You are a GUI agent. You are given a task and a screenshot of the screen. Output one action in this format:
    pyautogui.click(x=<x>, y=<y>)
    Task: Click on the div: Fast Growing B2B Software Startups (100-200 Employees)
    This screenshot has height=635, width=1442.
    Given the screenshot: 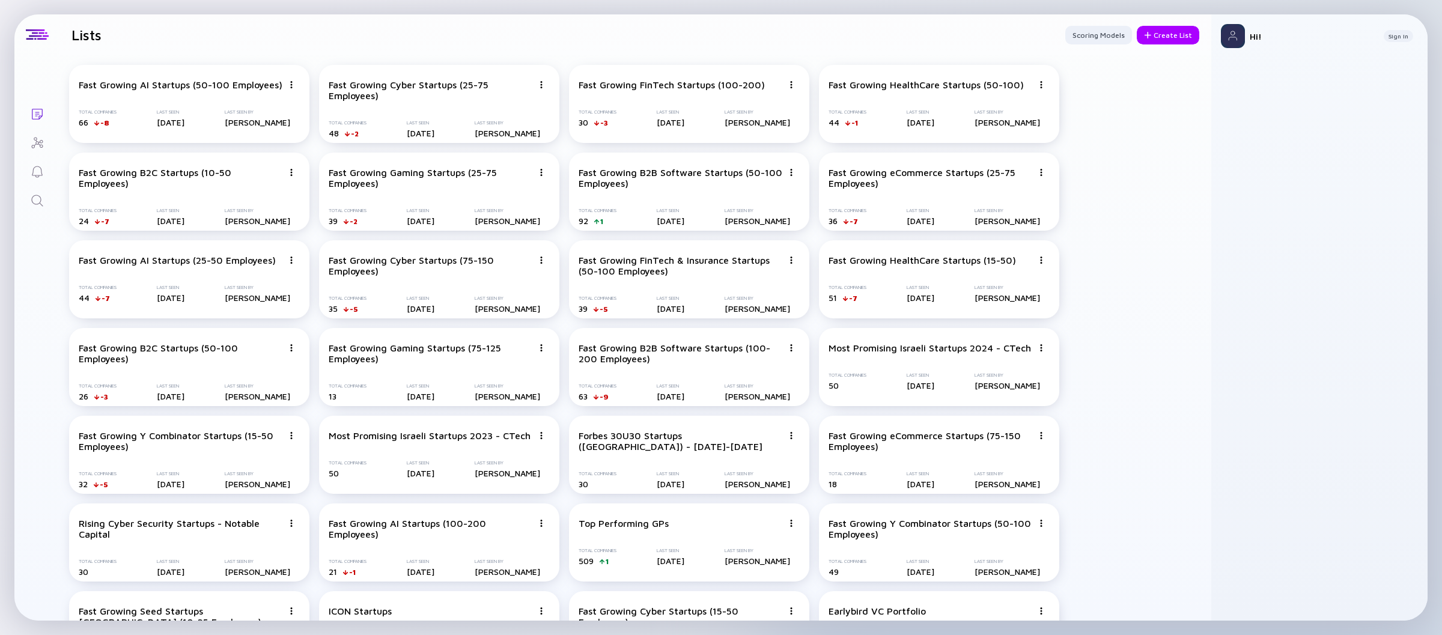 What is the action you would take?
    pyautogui.click(x=681, y=353)
    